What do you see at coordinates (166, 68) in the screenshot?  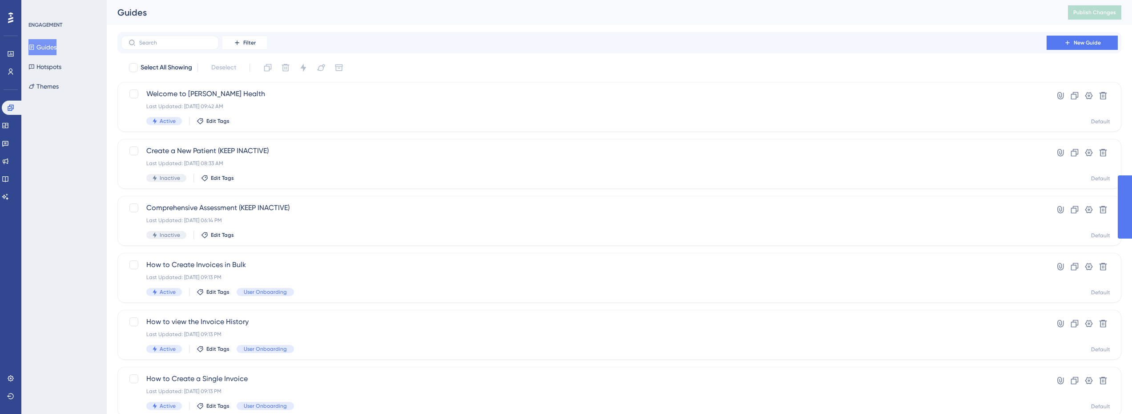 I see `span: Select All Showing` at bounding box center [166, 68].